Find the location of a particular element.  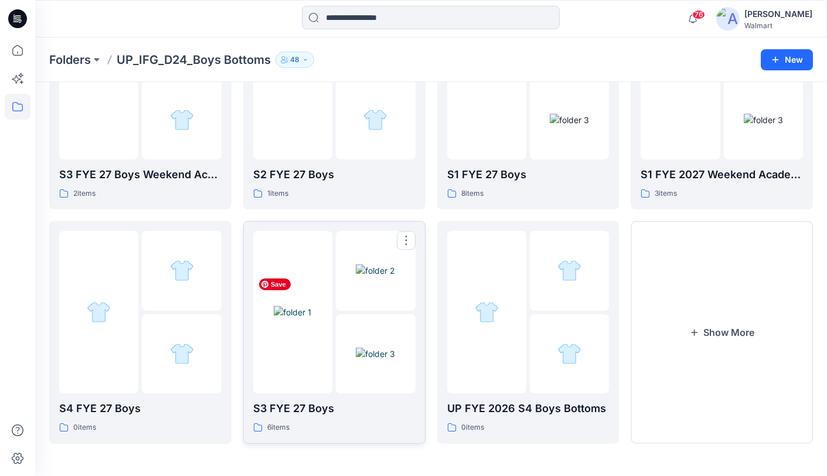

p: S2 FYE 27 Boys is located at coordinates (334, 175).